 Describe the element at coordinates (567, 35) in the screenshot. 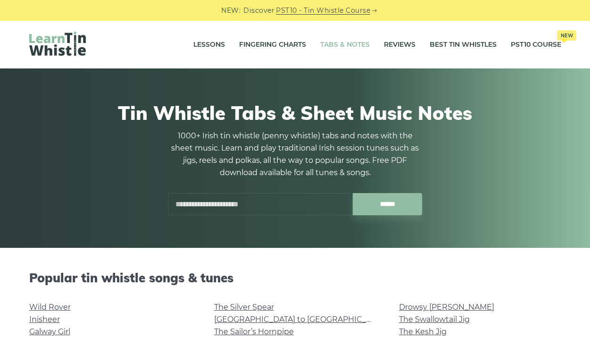

I see `span: New` at that location.